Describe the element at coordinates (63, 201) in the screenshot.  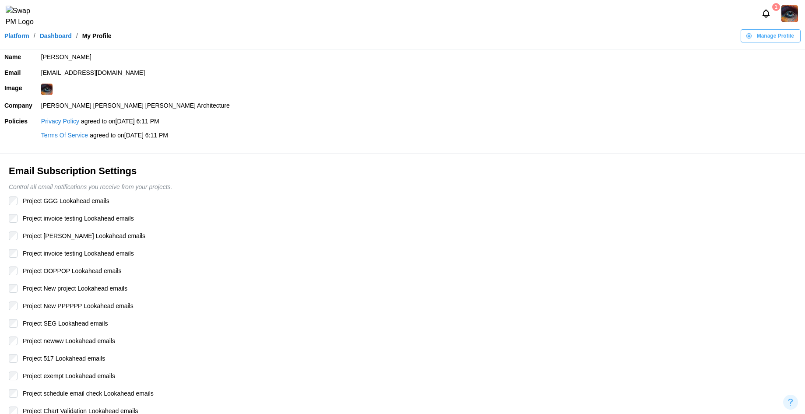
I see `label: Project GGG Lookahead emails` at that location.